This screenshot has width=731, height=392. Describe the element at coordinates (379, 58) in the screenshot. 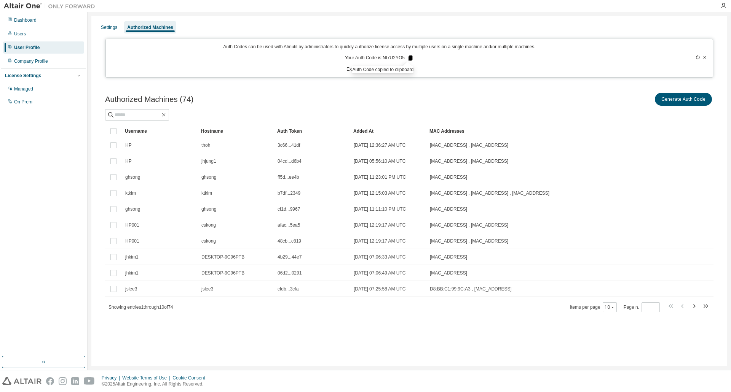

I see `p: Your Auth Code is: NI7U2YO5` at that location.